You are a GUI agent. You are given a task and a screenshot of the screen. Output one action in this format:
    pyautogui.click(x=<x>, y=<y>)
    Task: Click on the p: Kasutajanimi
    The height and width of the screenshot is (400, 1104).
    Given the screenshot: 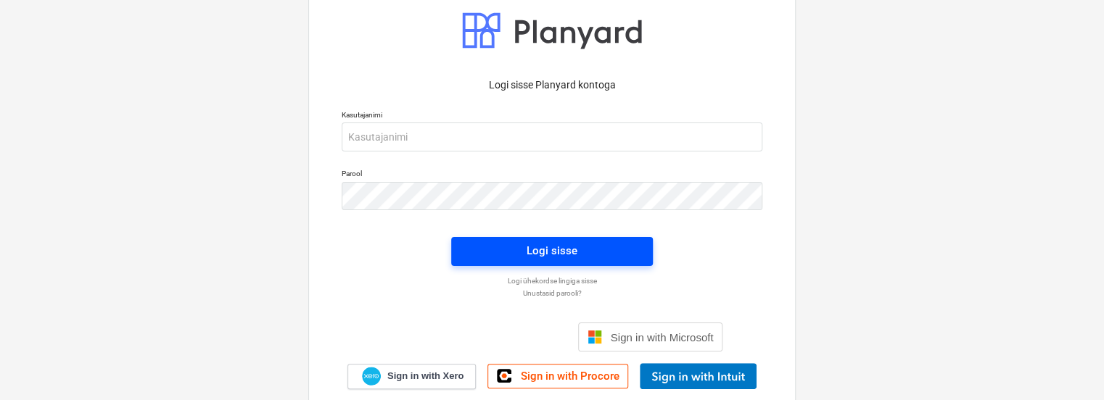 What is the action you would take?
    pyautogui.click(x=552, y=116)
    